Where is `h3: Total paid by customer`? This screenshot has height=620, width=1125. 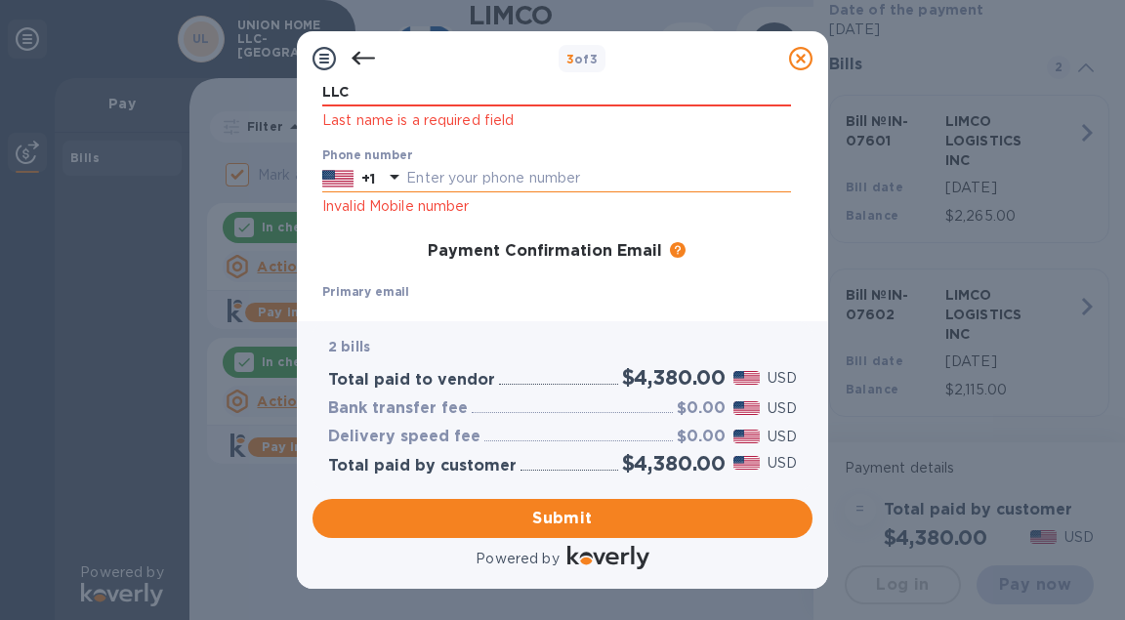
h3: Total paid by customer is located at coordinates (422, 466).